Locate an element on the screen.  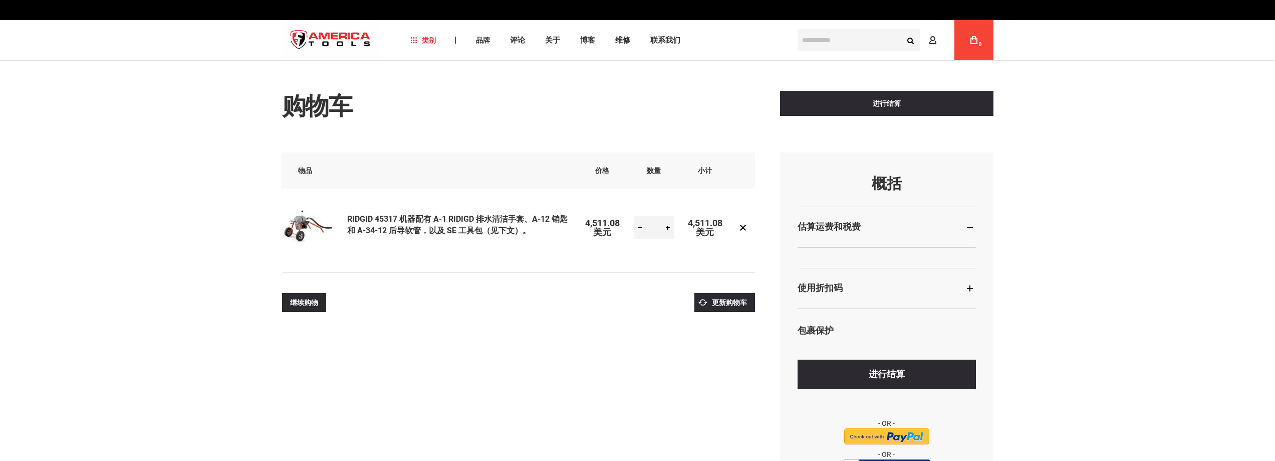
img: 美国工具 is located at coordinates (331, 40).